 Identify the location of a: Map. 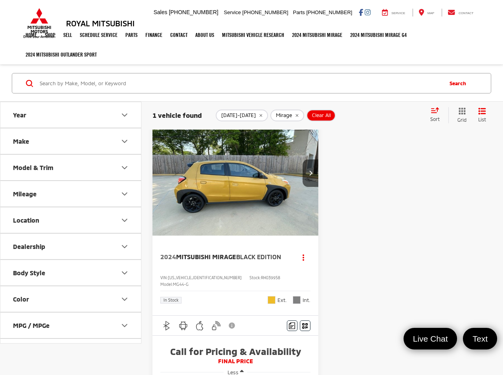
(426, 13).